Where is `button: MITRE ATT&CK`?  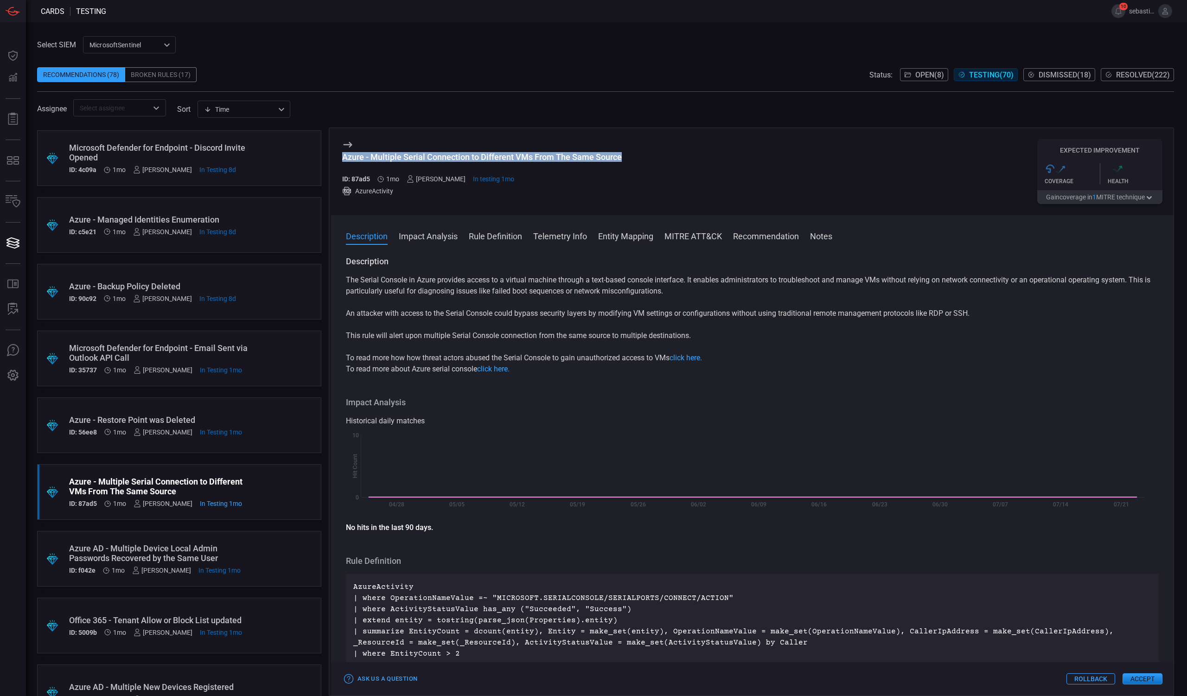 button: MITRE ATT&CK is located at coordinates (693, 235).